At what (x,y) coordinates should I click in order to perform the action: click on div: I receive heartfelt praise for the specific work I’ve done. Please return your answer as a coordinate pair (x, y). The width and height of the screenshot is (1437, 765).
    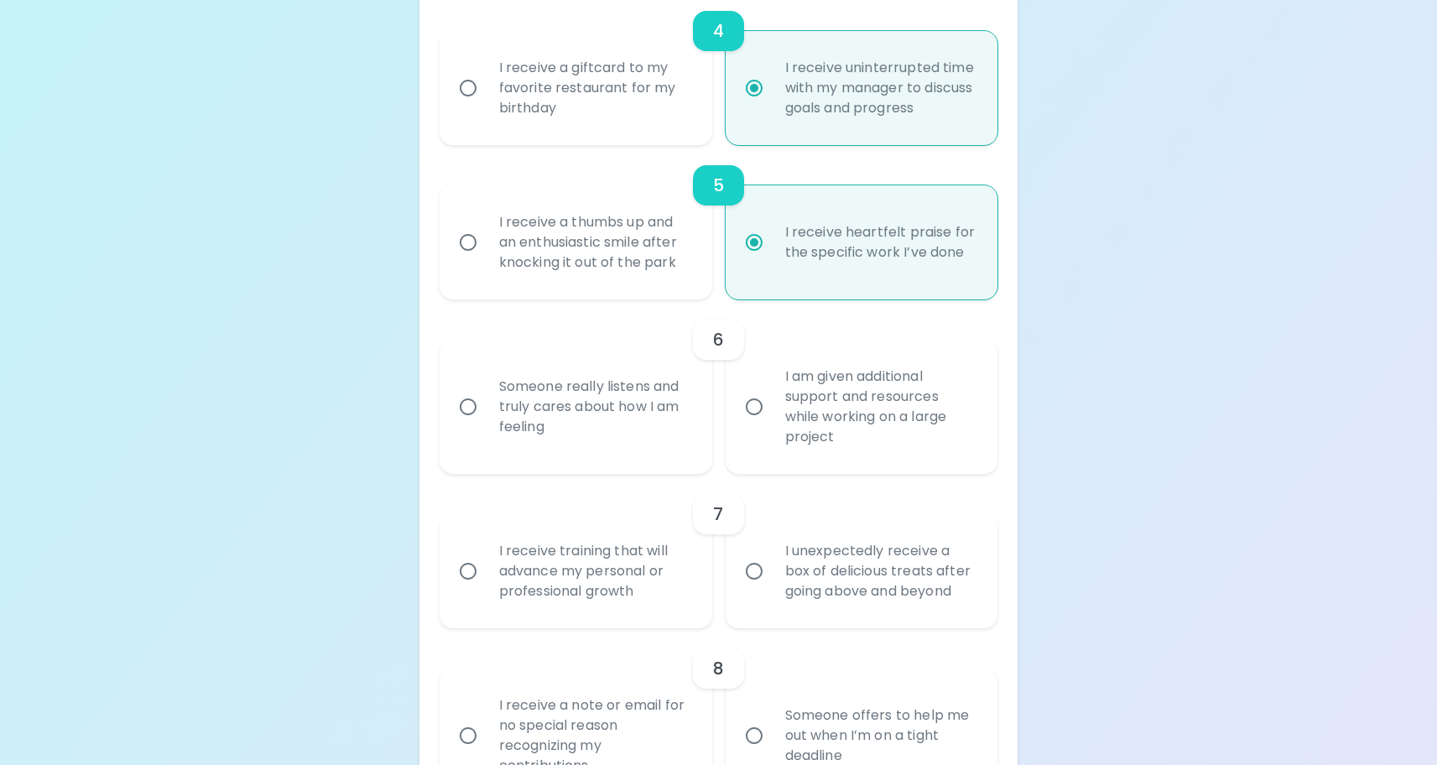
    Looking at the image, I should click on (880, 242).